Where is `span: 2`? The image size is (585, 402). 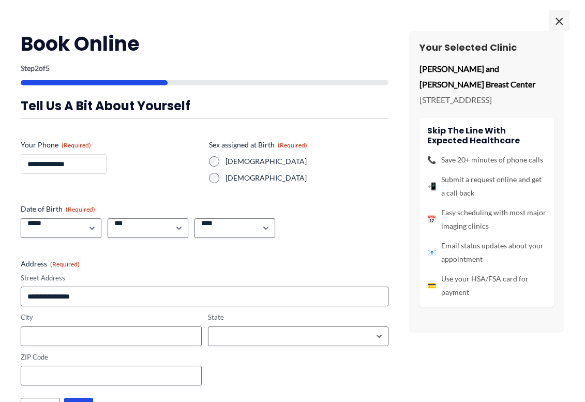
span: 2 is located at coordinates (37, 68).